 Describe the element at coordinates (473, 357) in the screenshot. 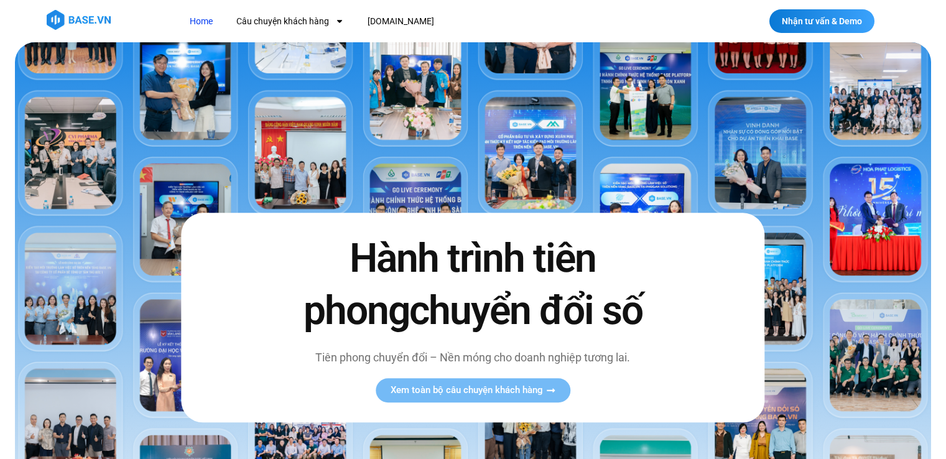

I see `p: Tiên phong chuyển đổi – Nền móng cho doanh nghiệp tương lai.` at that location.